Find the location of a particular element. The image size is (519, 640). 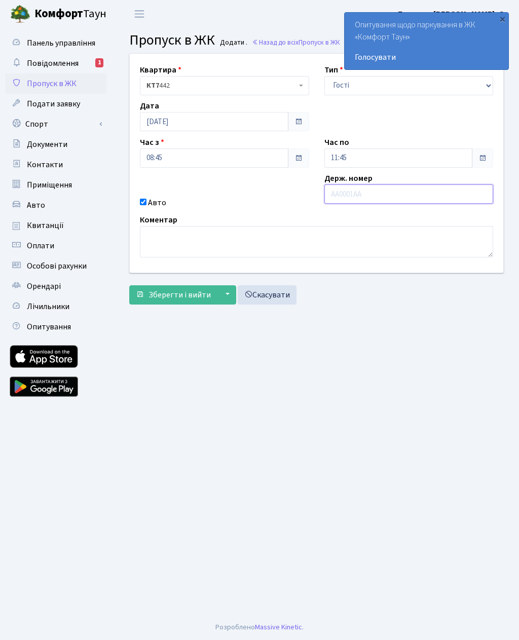

div: 1 is located at coordinates (99, 63).